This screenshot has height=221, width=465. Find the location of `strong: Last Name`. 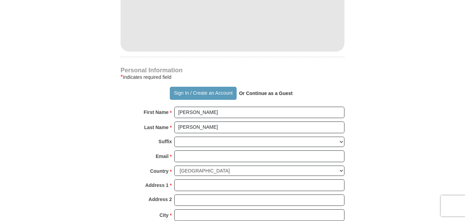

strong: Last Name is located at coordinates (156, 127).